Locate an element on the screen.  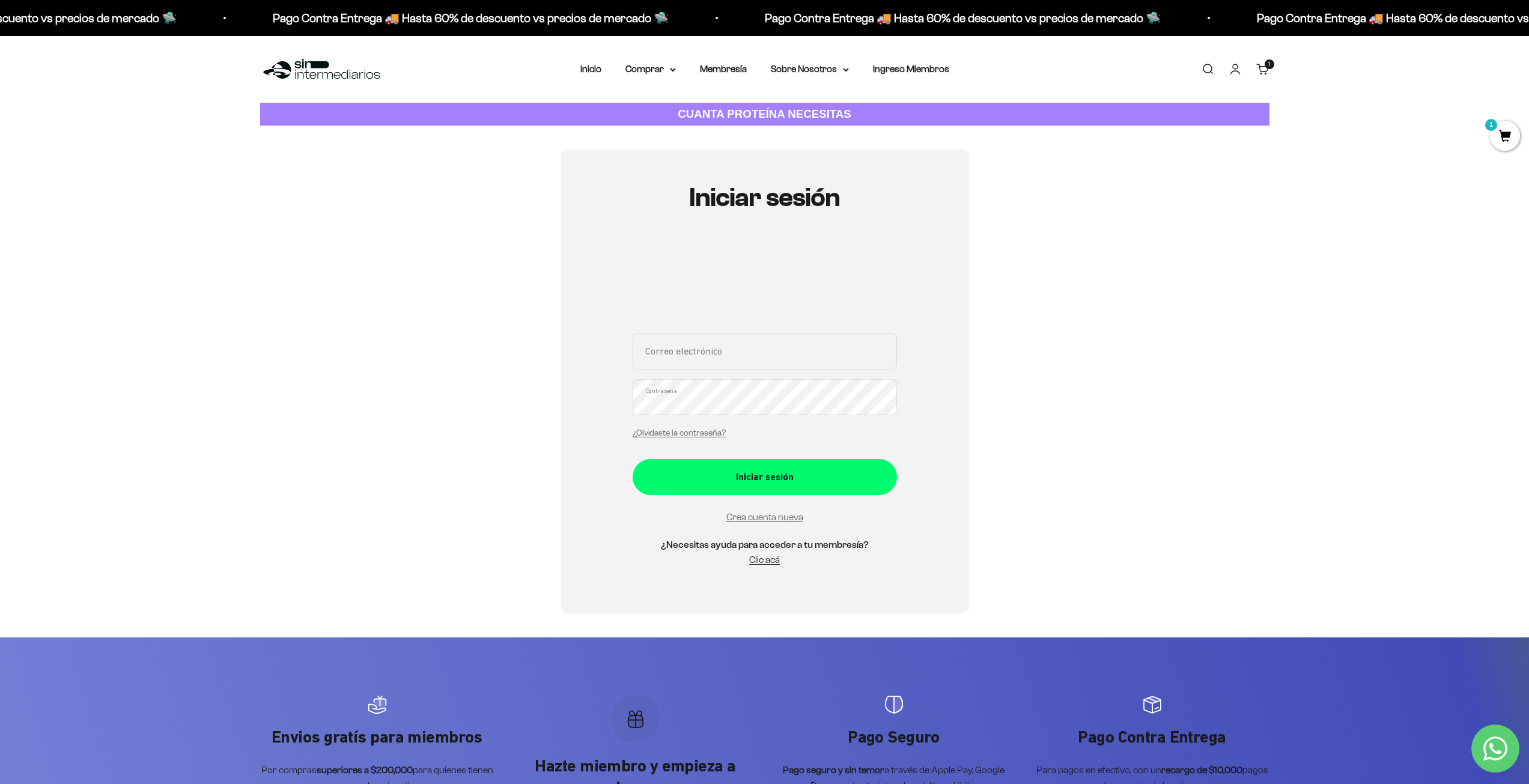
a: Ingreso Miembros is located at coordinates (911, 69).